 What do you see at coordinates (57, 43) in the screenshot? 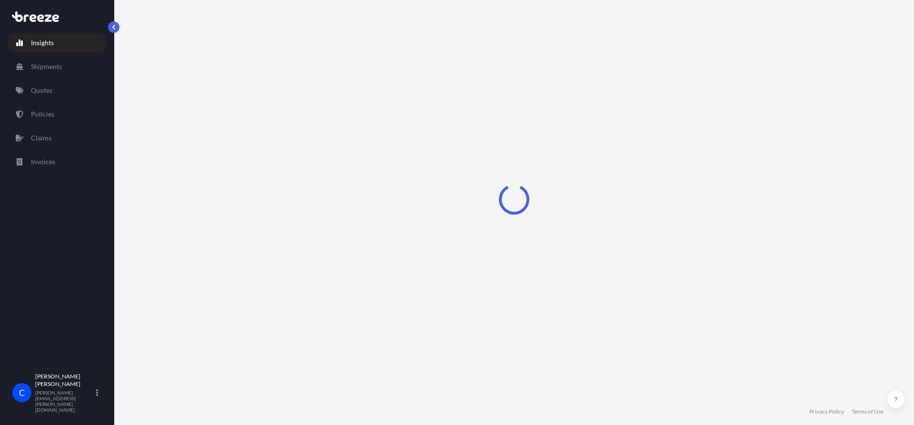
I see `a: Insights` at bounding box center [57, 43].